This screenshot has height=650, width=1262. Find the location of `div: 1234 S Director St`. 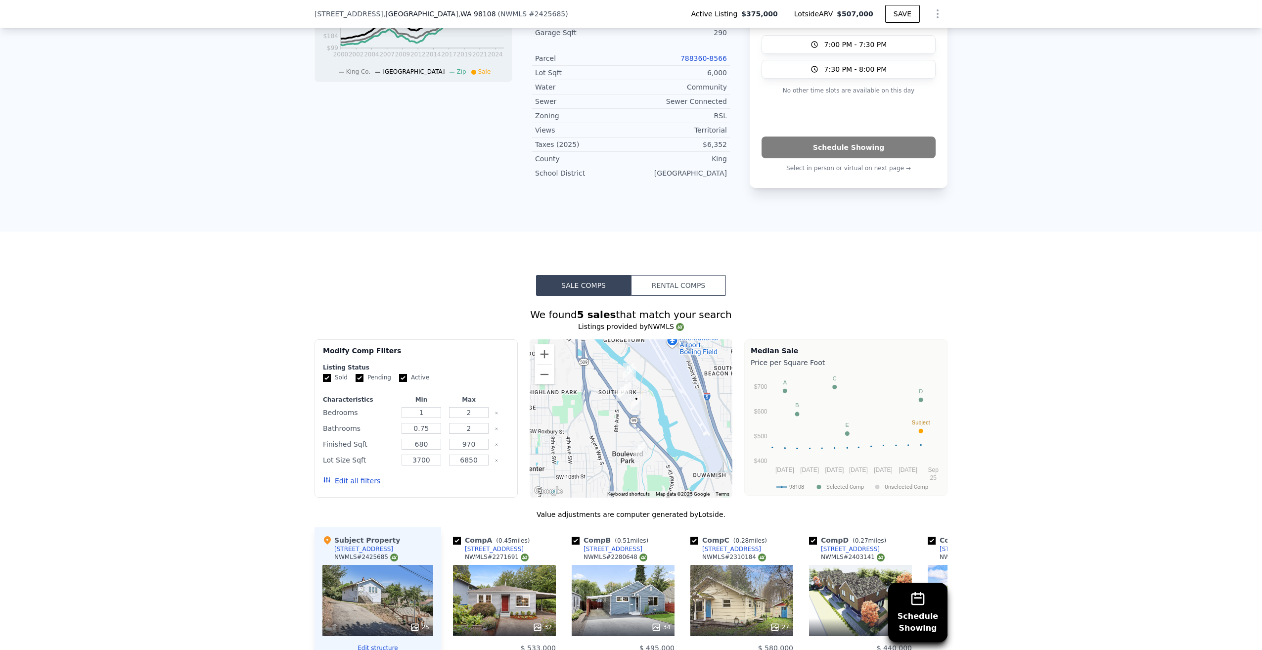

div: 1234 S Director St is located at coordinates (636, 402).